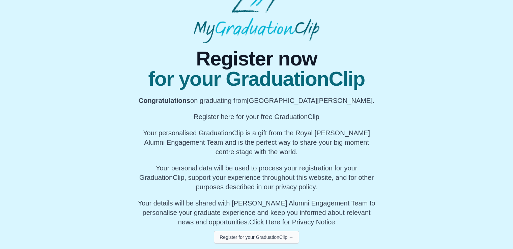  I want to click on span: Register now, so click(256, 59).